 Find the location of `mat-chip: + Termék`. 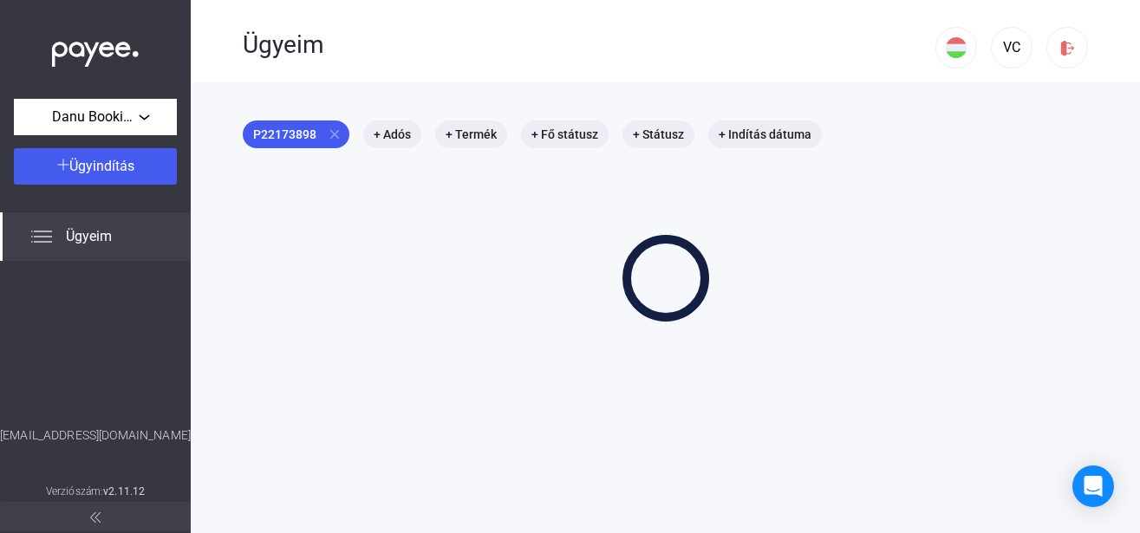

mat-chip: + Termék is located at coordinates (471, 134).